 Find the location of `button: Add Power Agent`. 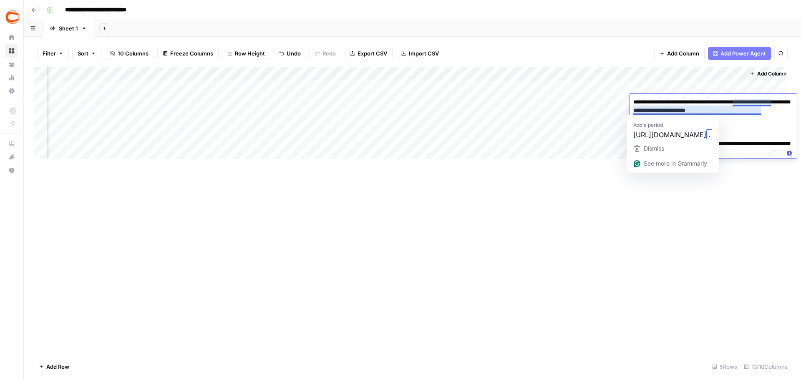

button: Add Power Agent is located at coordinates (739, 53).